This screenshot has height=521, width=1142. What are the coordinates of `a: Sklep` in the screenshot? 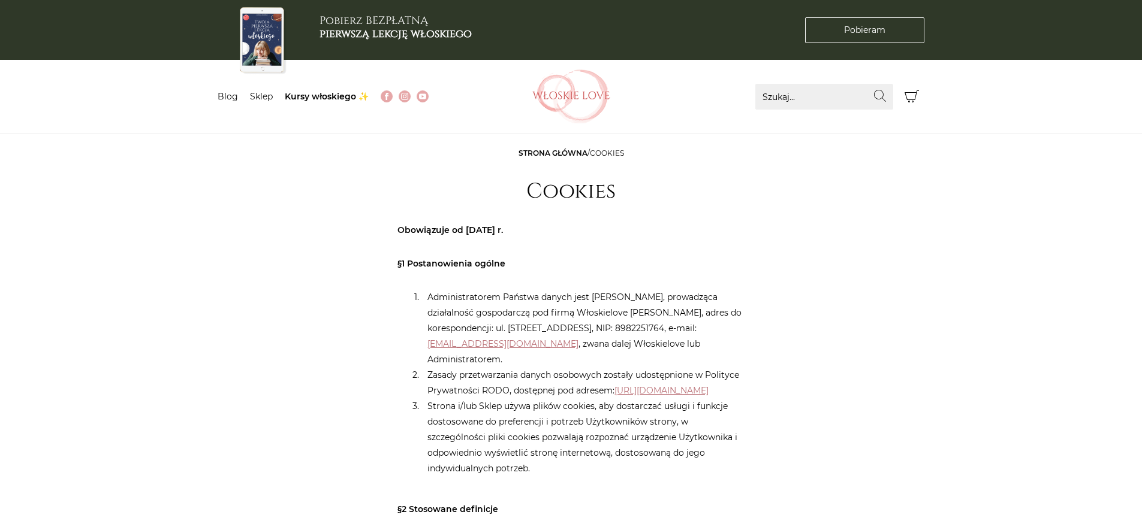 It's located at (261, 96).